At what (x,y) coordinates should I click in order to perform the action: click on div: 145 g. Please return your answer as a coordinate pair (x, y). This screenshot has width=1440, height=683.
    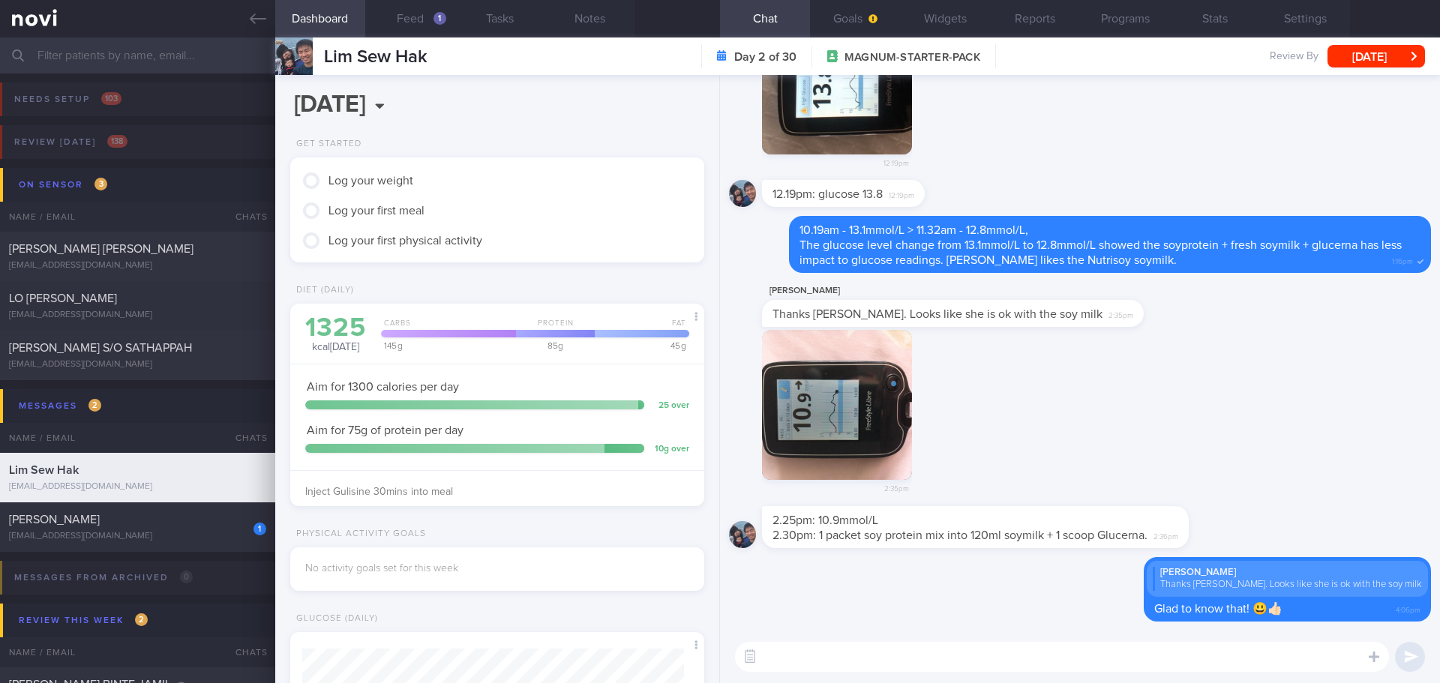
    Looking at the image, I should click on (446, 346).